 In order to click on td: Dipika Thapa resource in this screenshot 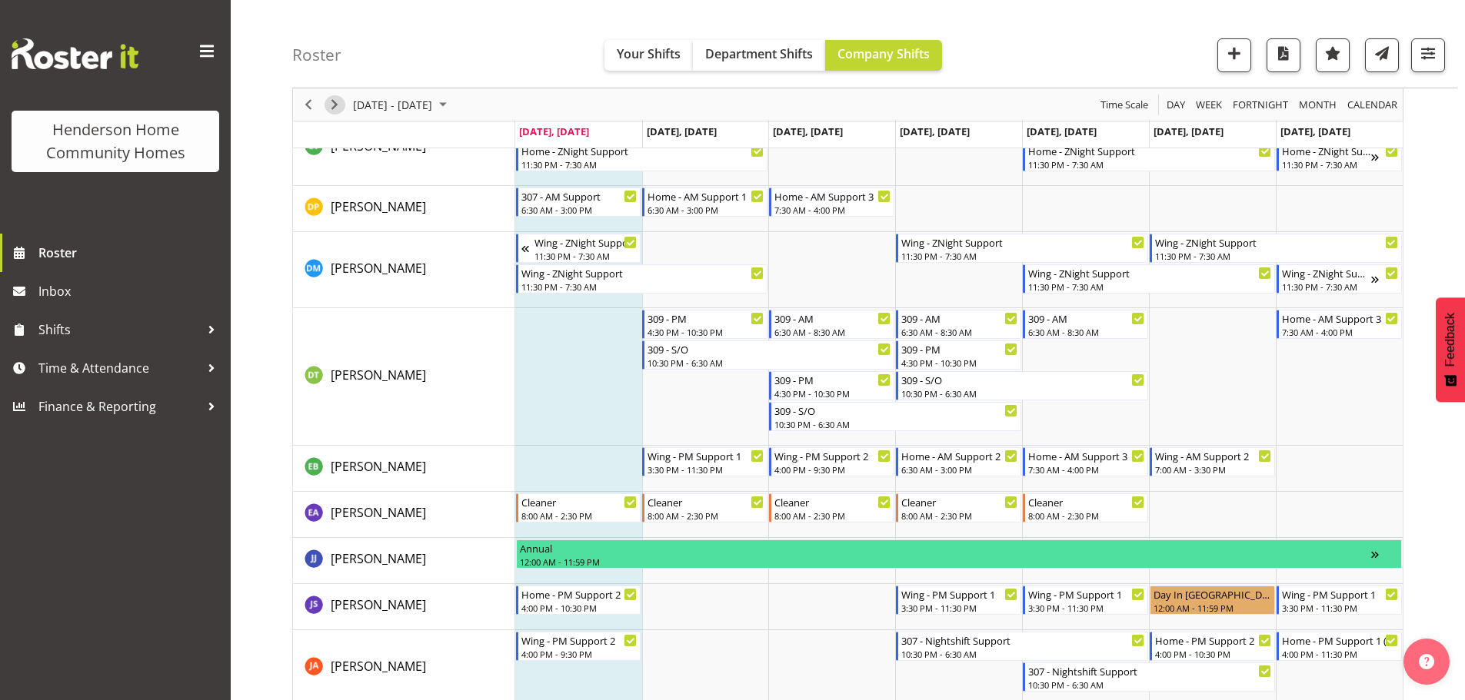, I will do `click(404, 377)`.